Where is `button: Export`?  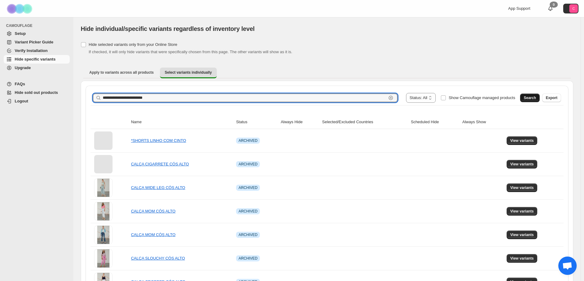 button: Export is located at coordinates (551, 98).